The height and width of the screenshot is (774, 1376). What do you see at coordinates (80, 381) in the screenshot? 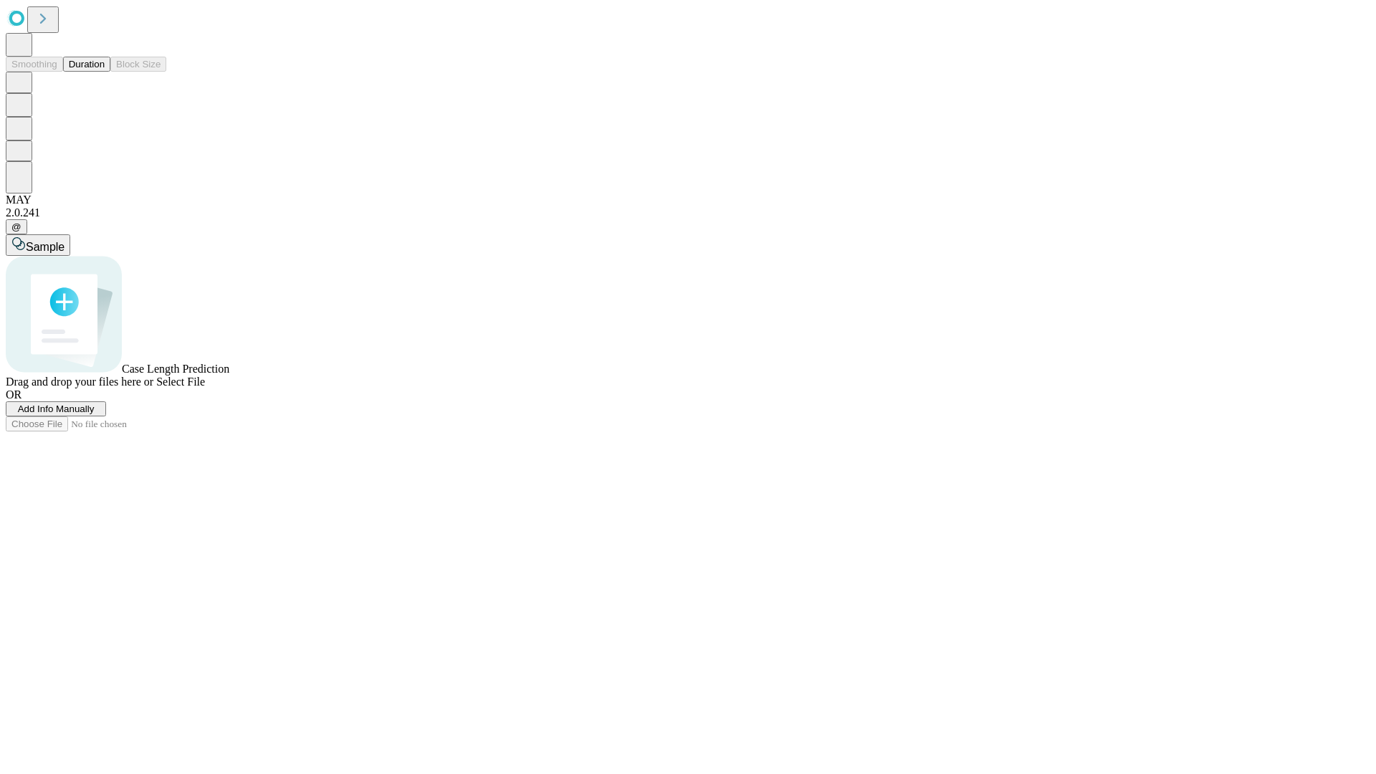
I see `span: Drag and drop your files here or` at bounding box center [80, 381].